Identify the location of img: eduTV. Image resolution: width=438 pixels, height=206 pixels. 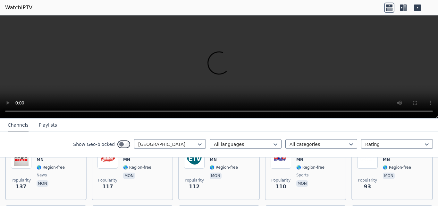
(368, 158).